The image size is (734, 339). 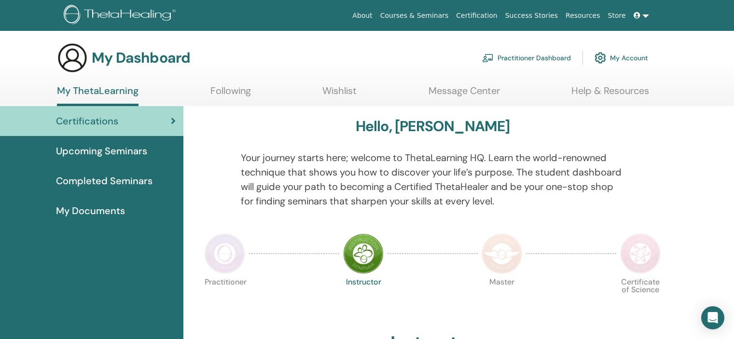 I want to click on img: Certificate of Science, so click(x=641, y=254).